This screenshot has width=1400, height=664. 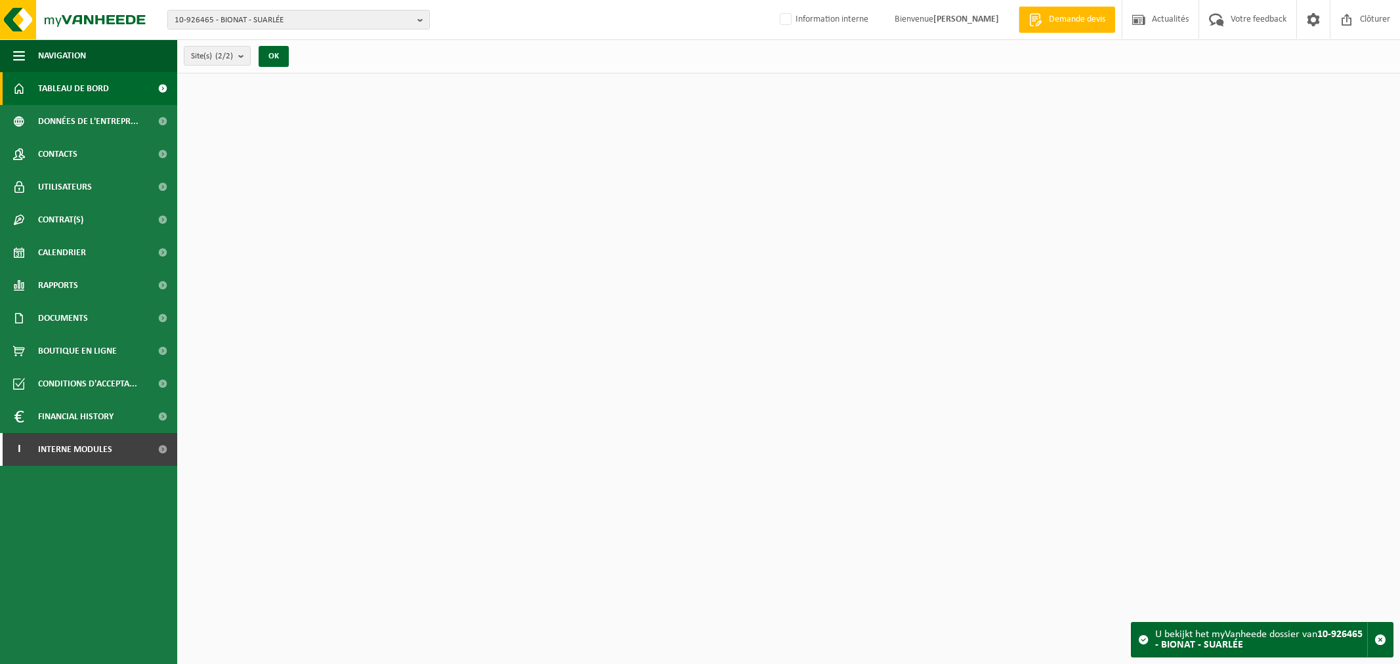 What do you see at coordinates (224, 56) in the screenshot?
I see `count: (2/2)` at bounding box center [224, 56].